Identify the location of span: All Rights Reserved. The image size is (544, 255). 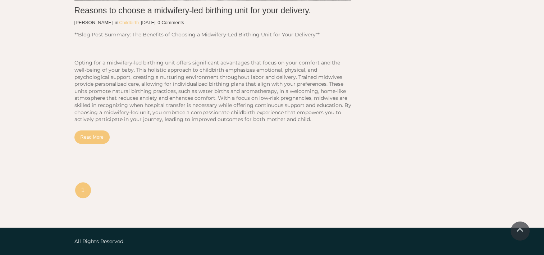
(99, 241).